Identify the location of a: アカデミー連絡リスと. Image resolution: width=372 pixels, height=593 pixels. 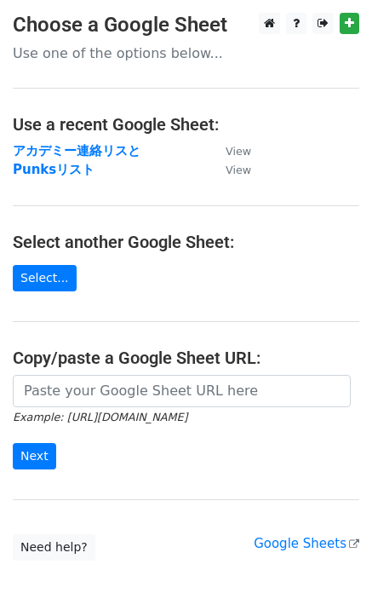
(77, 151).